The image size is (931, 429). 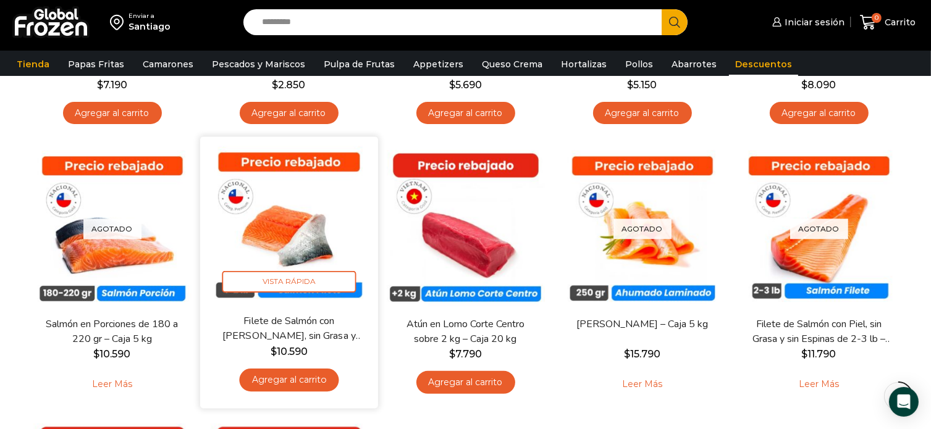 I want to click on a: Agregar al carrito: “Camarón Cocido Pelado Very Small - Bronze - Caja 10 kg”, so click(x=289, y=113).